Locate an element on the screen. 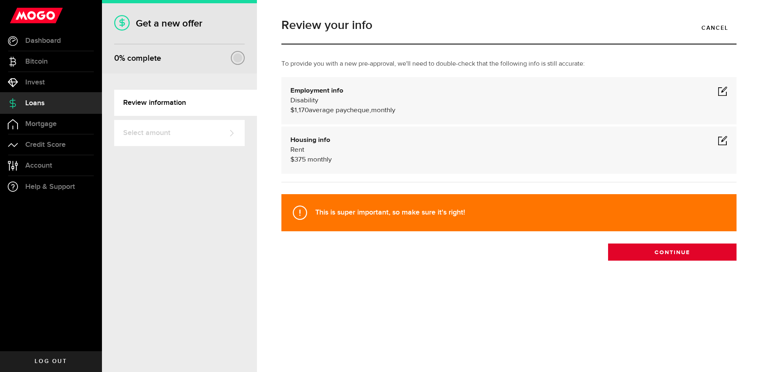 Image resolution: width=761 pixels, height=372 pixels. p: To provide you with a new pre-approval, we'll need to double-check that the following info is sti... is located at coordinates (509, 64).